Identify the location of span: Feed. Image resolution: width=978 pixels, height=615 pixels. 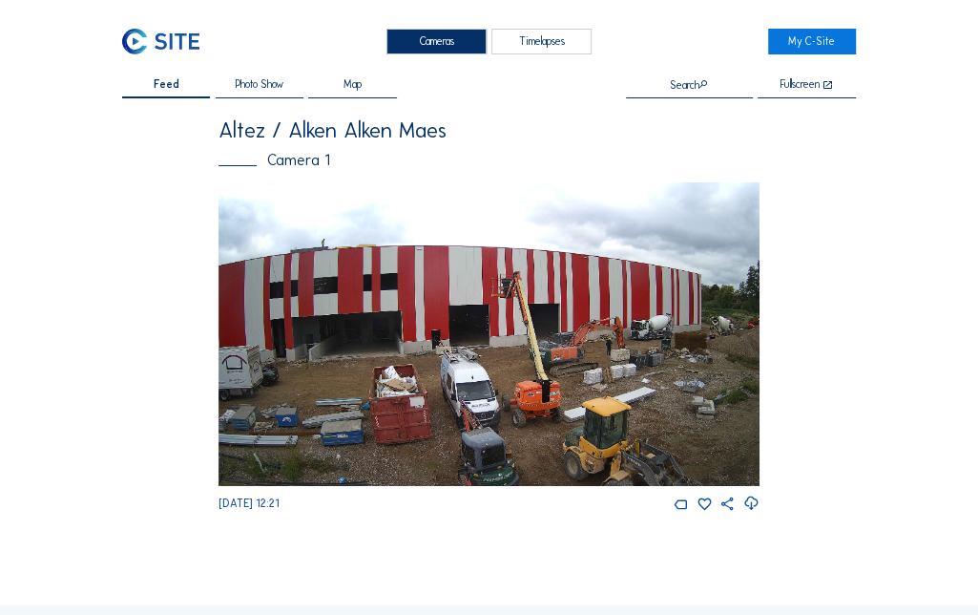
(166, 84).